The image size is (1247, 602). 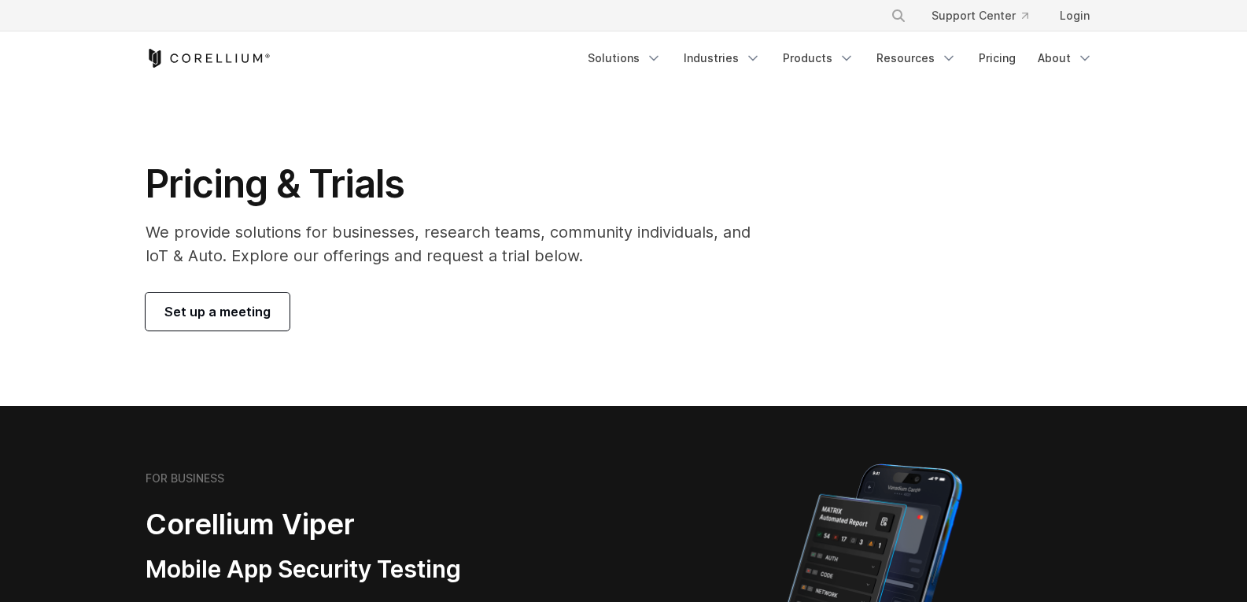 I want to click on a: Industries, so click(x=722, y=58).